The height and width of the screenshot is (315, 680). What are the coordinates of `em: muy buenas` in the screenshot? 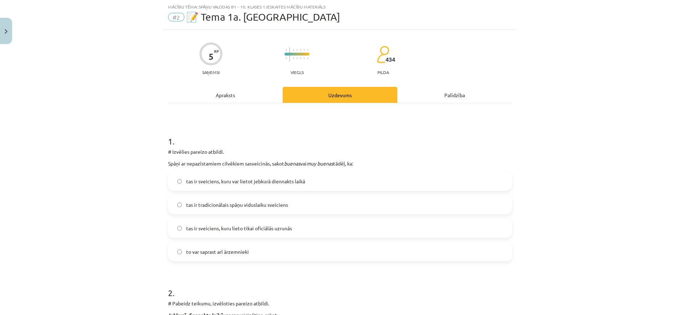 It's located at (320, 163).